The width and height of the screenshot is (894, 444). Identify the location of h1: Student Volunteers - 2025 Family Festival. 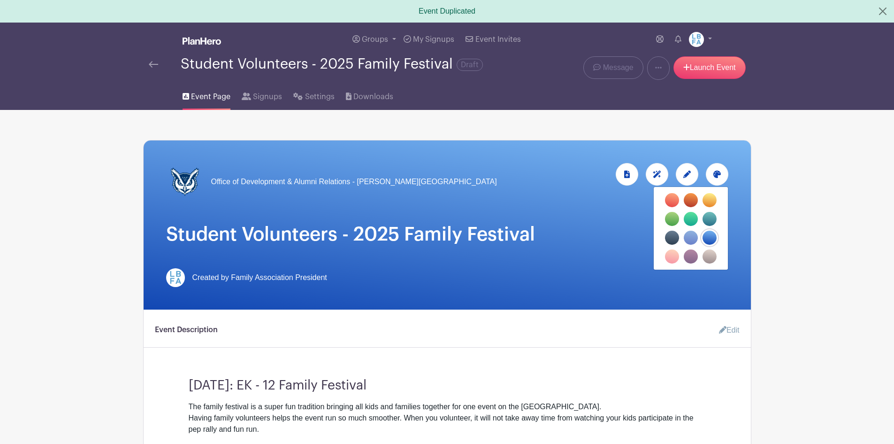
(447, 234).